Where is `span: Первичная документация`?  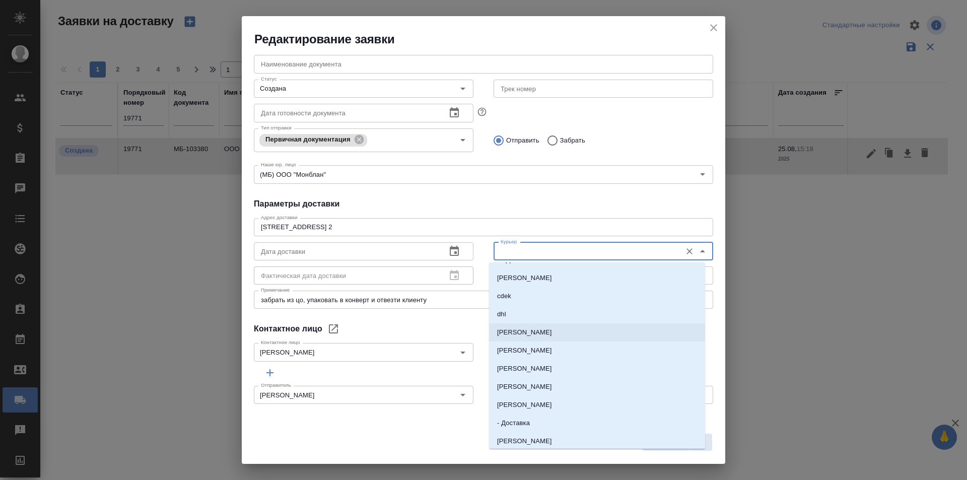 span: Первичная документация is located at coordinates (308, 139).